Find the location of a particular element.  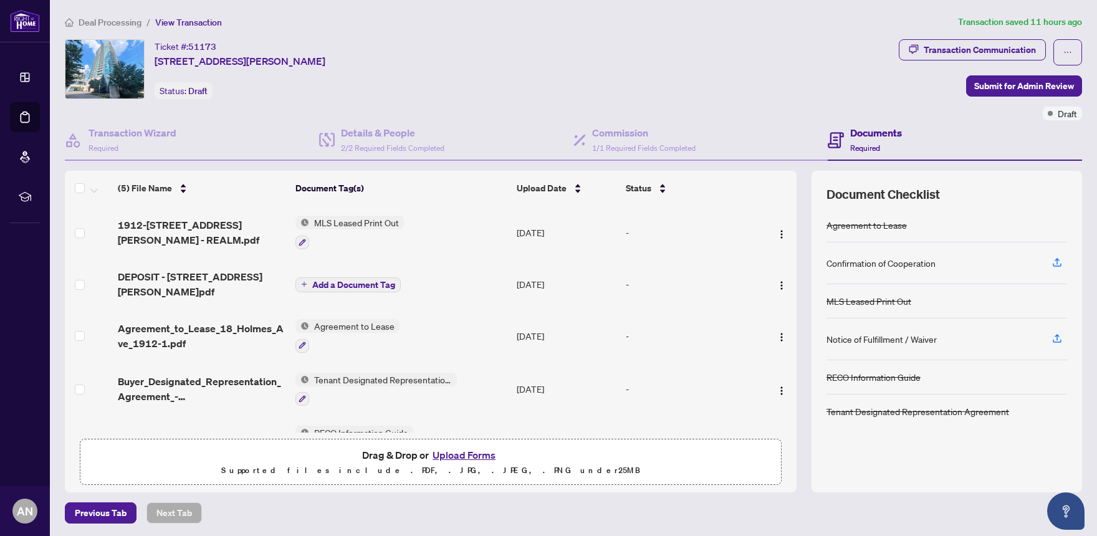

div: Agreement to Lease is located at coordinates (867, 225).